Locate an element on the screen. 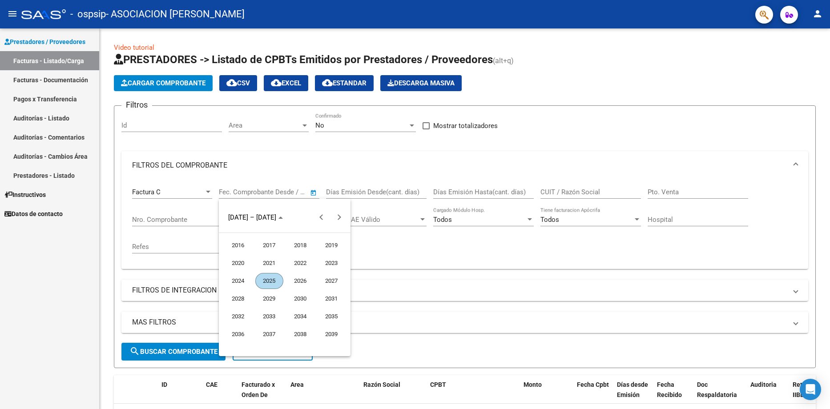 The image size is (830, 409). button: 2022 is located at coordinates (300, 263).